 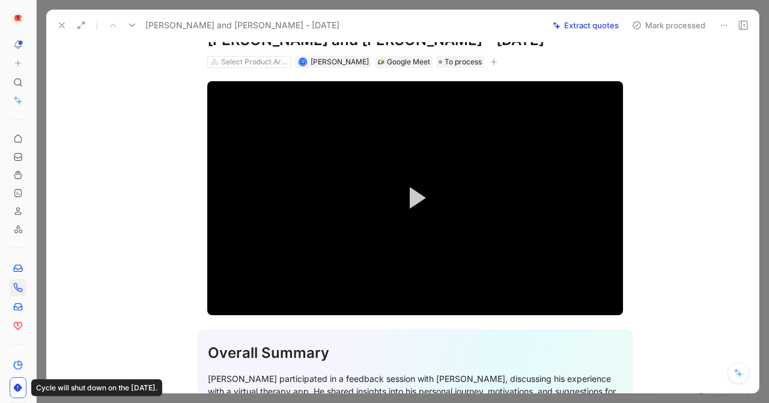 What do you see at coordinates (18, 18) in the screenshot?
I see `button: OurRitual` at bounding box center [18, 18].